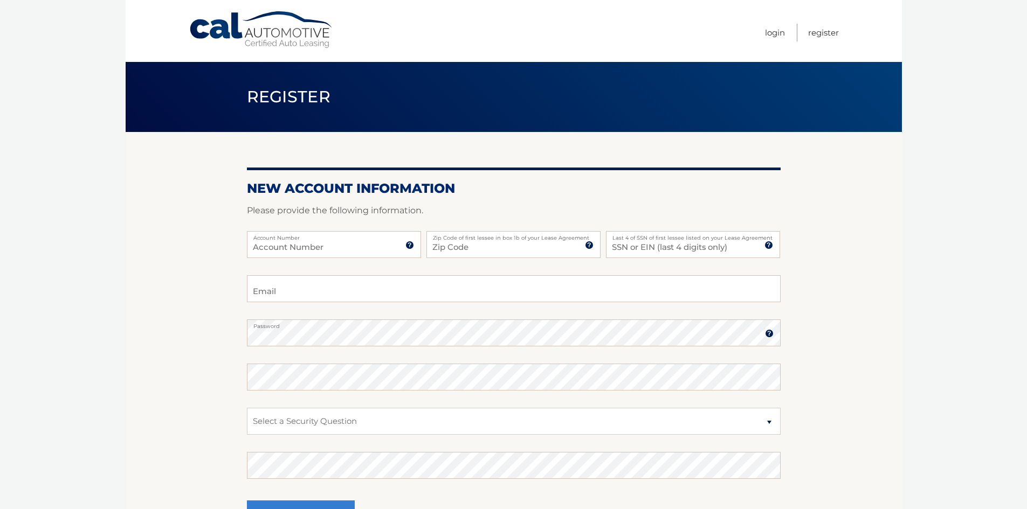 The height and width of the screenshot is (509, 1027). Describe the element at coordinates (514, 189) in the screenshot. I see `h2: New Account Information` at that location.